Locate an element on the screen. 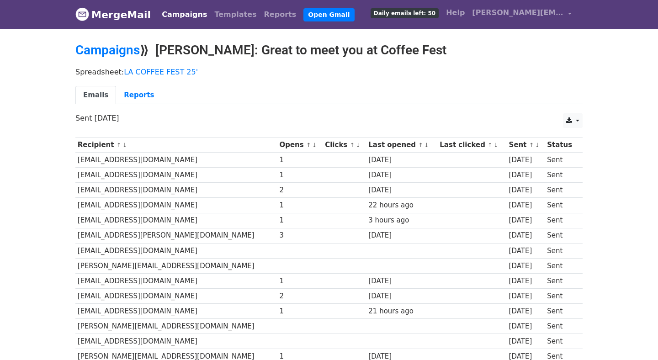  a: Help is located at coordinates (455, 13).